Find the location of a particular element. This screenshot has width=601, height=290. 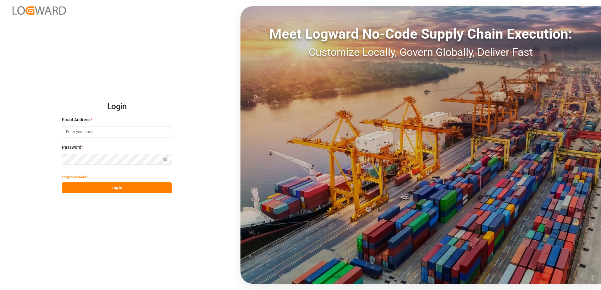

span: Email Address is located at coordinates (76, 120).